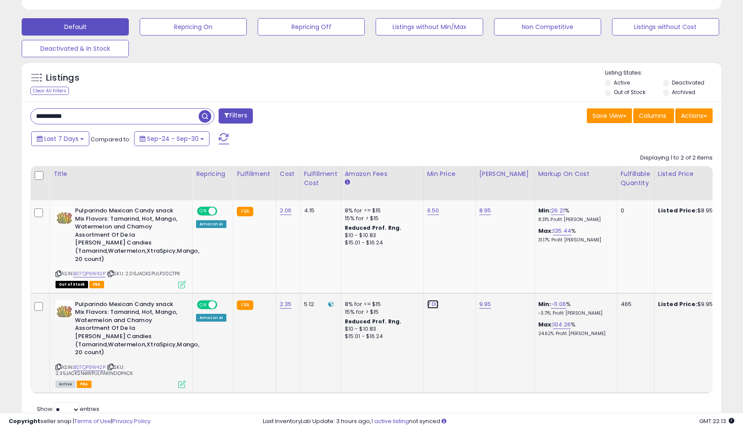  I want to click on button: Save View, so click(609, 116).